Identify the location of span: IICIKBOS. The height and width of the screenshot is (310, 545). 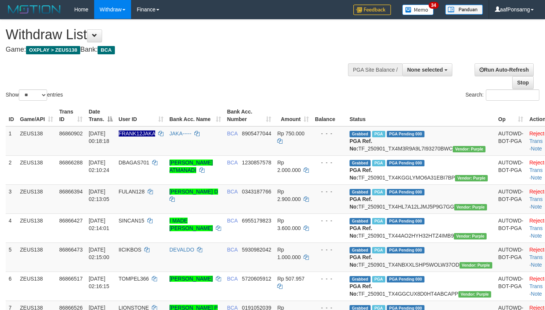
(130, 249).